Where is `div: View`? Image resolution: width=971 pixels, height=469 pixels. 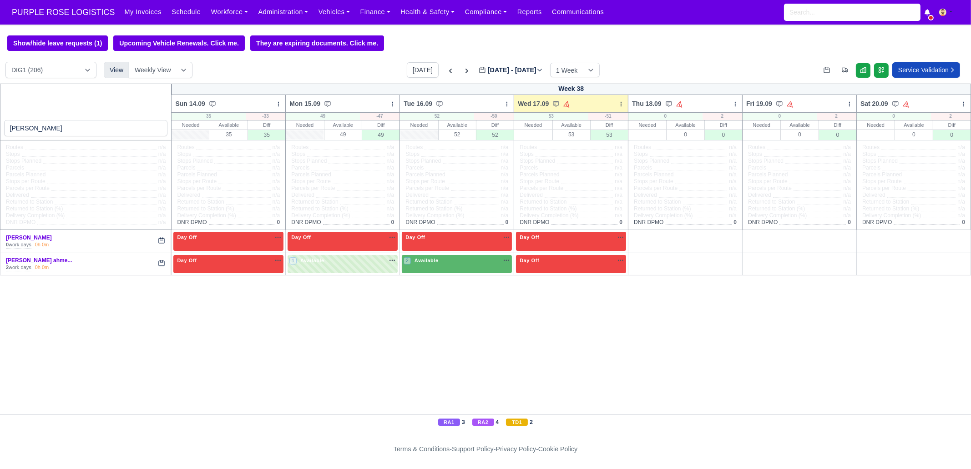 div: View is located at coordinates (116, 70).